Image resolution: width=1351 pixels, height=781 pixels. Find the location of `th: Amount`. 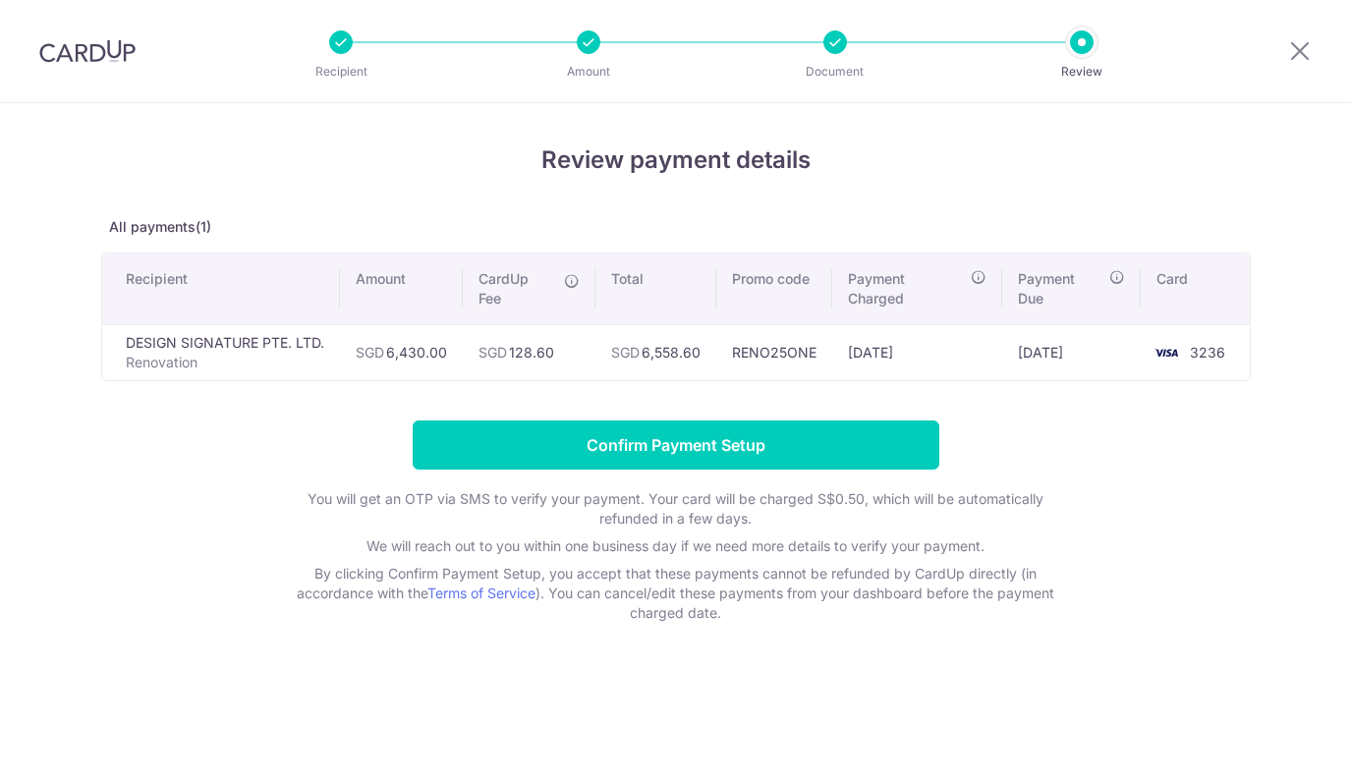

th: Amount is located at coordinates (401, 289).